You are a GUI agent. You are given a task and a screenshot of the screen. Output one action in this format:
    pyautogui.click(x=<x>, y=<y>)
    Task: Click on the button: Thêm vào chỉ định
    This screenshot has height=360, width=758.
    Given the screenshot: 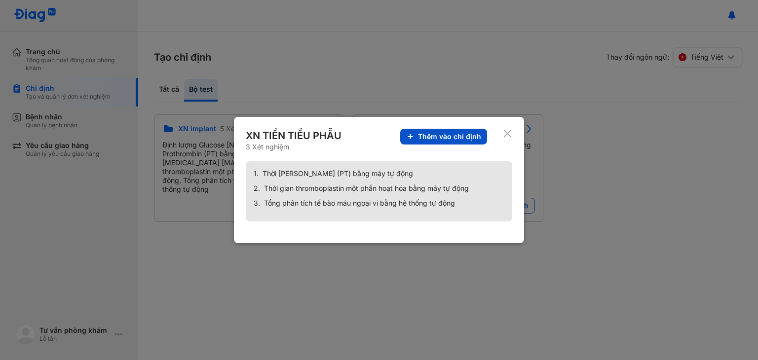 What is the action you would take?
    pyautogui.click(x=444, y=137)
    